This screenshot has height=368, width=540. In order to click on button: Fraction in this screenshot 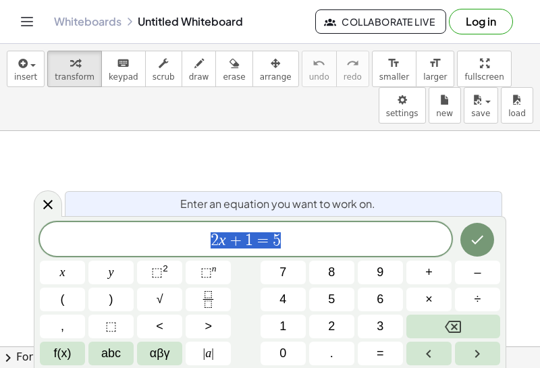, I will do `click(208, 299)`.